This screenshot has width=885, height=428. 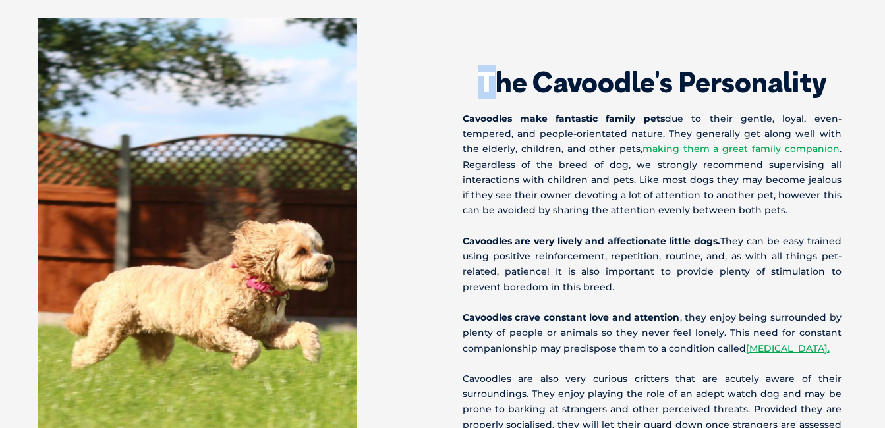 What do you see at coordinates (563, 119) in the screenshot?
I see `strong: Cavoodles make fantastic family pets` at bounding box center [563, 119].